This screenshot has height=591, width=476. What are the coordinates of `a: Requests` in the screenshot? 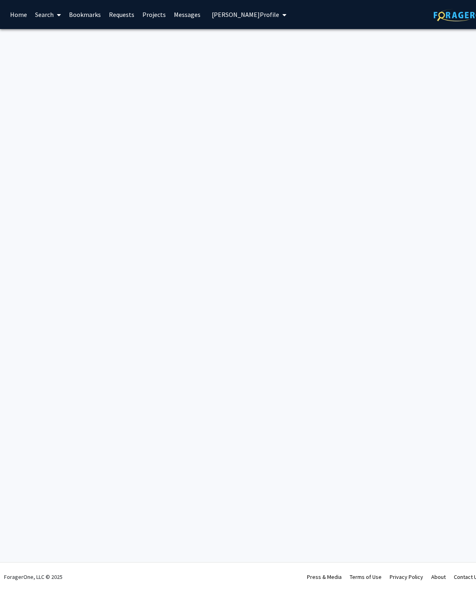 It's located at (121, 15).